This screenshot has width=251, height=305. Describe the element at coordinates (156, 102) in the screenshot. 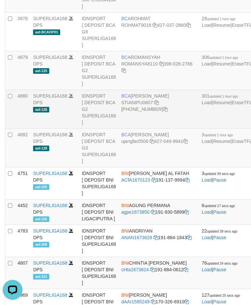

I see `a: Copy STIANIPU0607 to clipboard` at that location.